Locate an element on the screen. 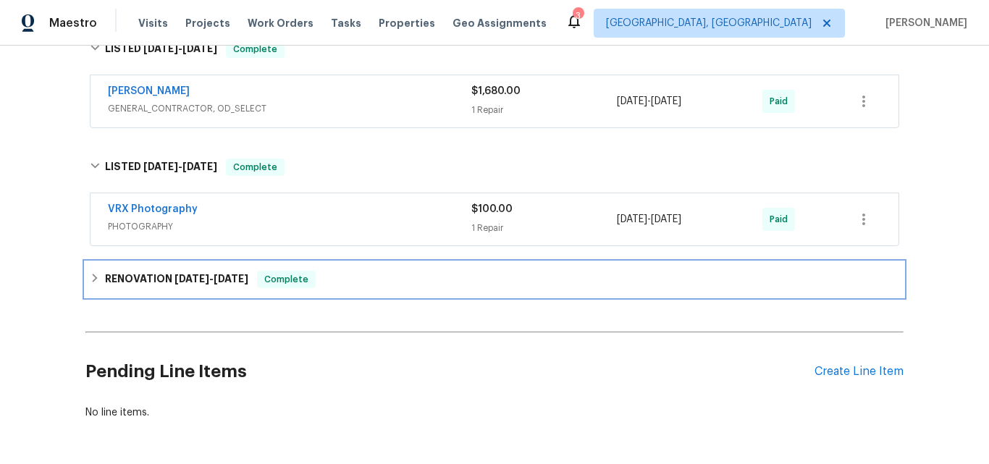 The height and width of the screenshot is (464, 989). h6: RENOVATION is located at coordinates (177, 279).